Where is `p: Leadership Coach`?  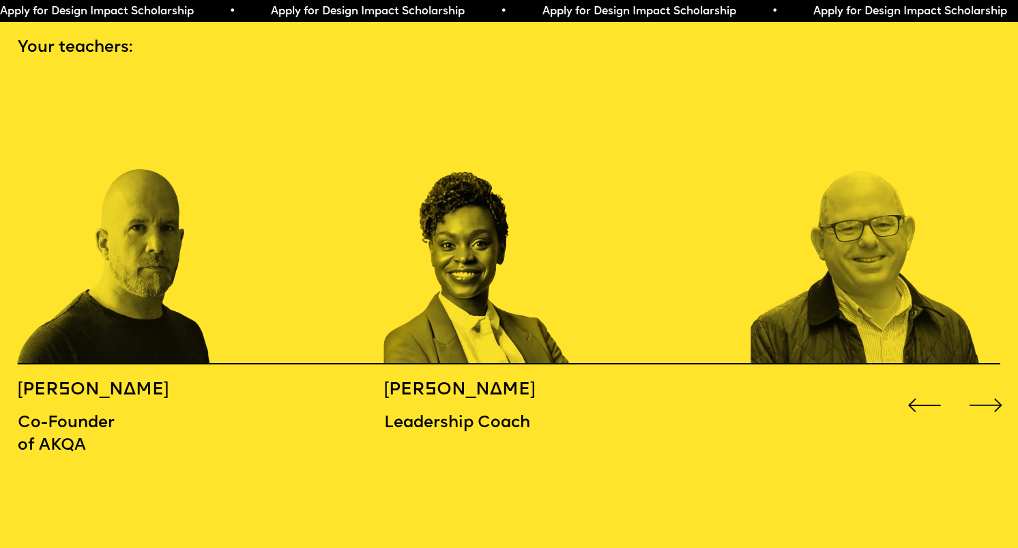
p: Leadership Coach is located at coordinates (476, 423).